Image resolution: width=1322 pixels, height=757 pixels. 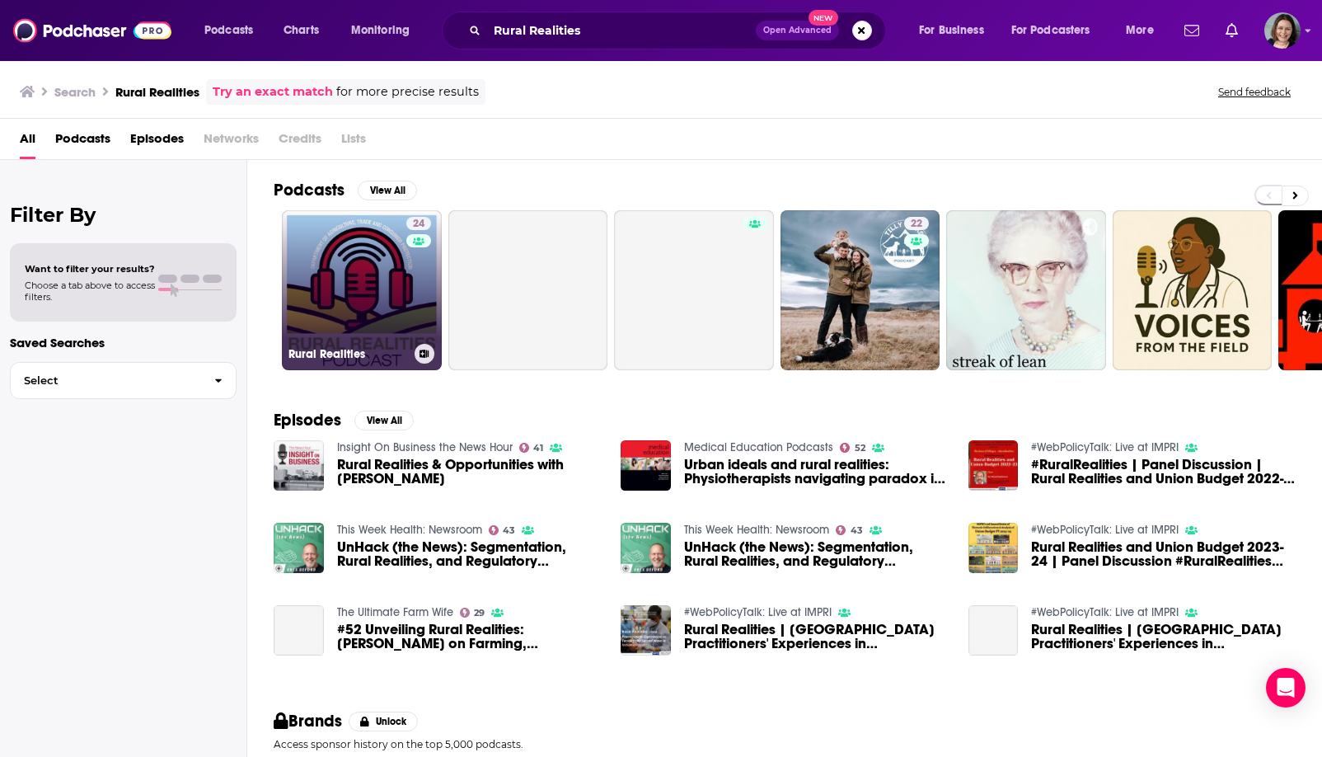 What do you see at coordinates (90, 269) in the screenshot?
I see `span: Want to filter your results?` at bounding box center [90, 269].